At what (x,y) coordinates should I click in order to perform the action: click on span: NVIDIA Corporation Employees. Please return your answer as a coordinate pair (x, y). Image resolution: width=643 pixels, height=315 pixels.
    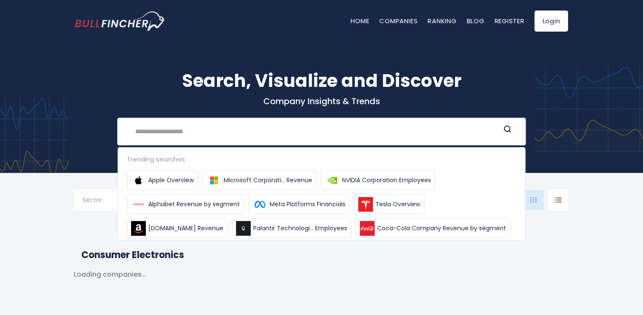
    Looking at the image, I should click on (386, 180).